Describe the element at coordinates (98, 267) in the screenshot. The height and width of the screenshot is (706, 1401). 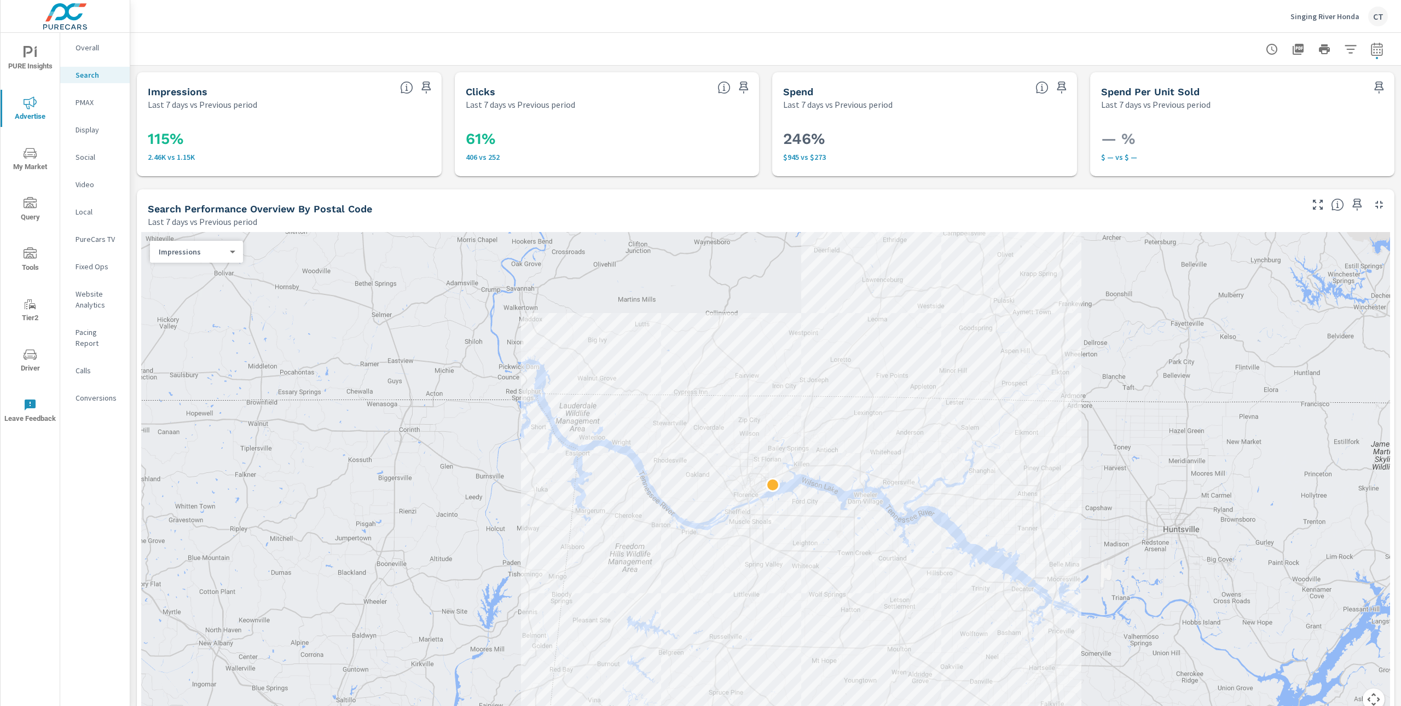
I see `p: Fixed Ops` at that location.